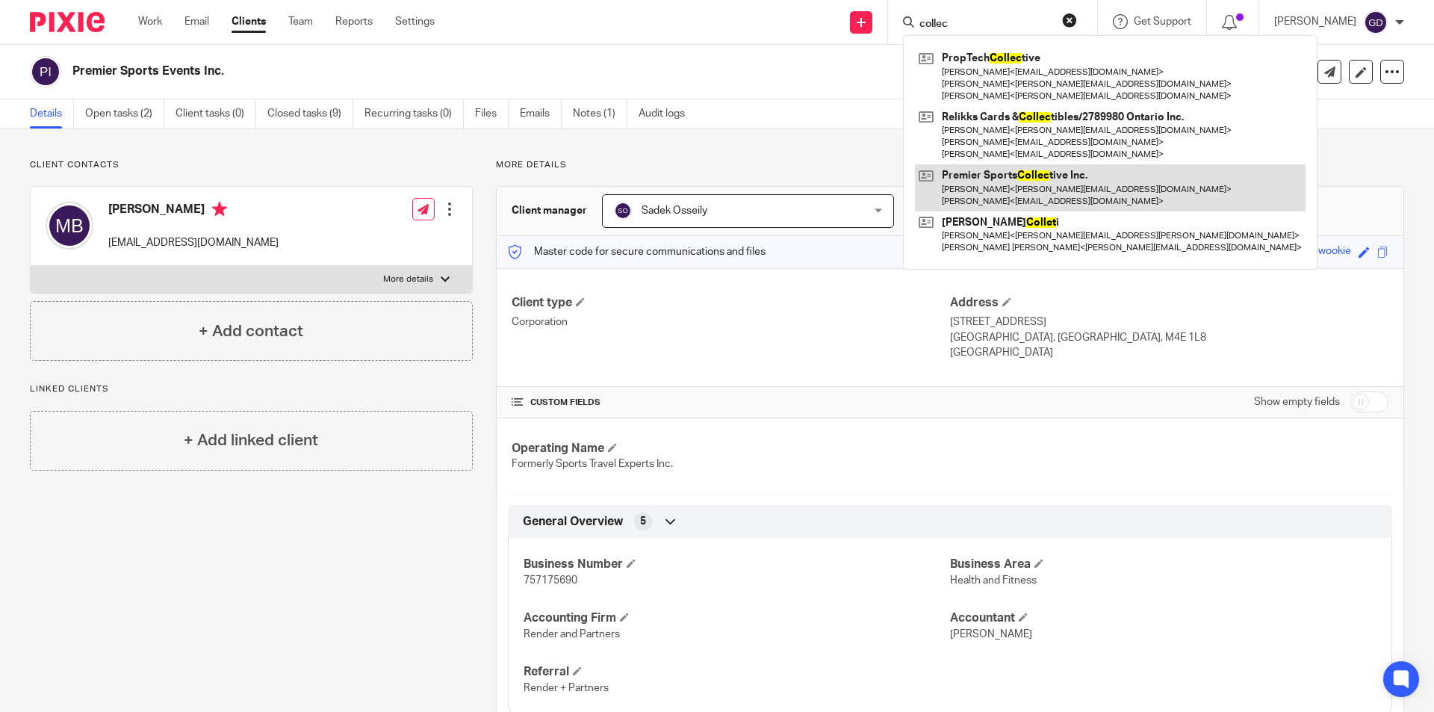 The image size is (1434, 712). I want to click on a: Emails, so click(541, 114).